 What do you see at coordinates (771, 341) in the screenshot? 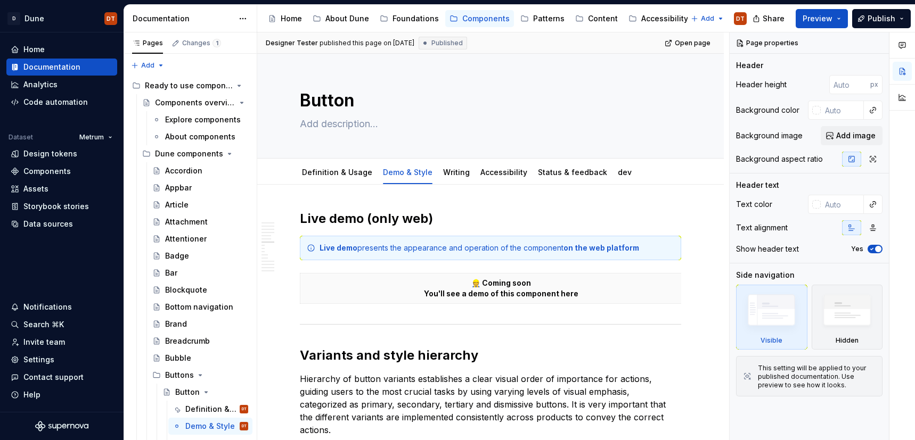
I see `div: Visible` at bounding box center [771, 341].